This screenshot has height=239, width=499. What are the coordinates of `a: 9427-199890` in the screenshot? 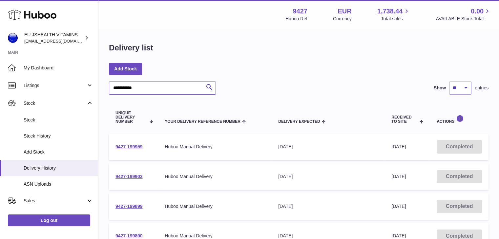 It's located at (129, 236).